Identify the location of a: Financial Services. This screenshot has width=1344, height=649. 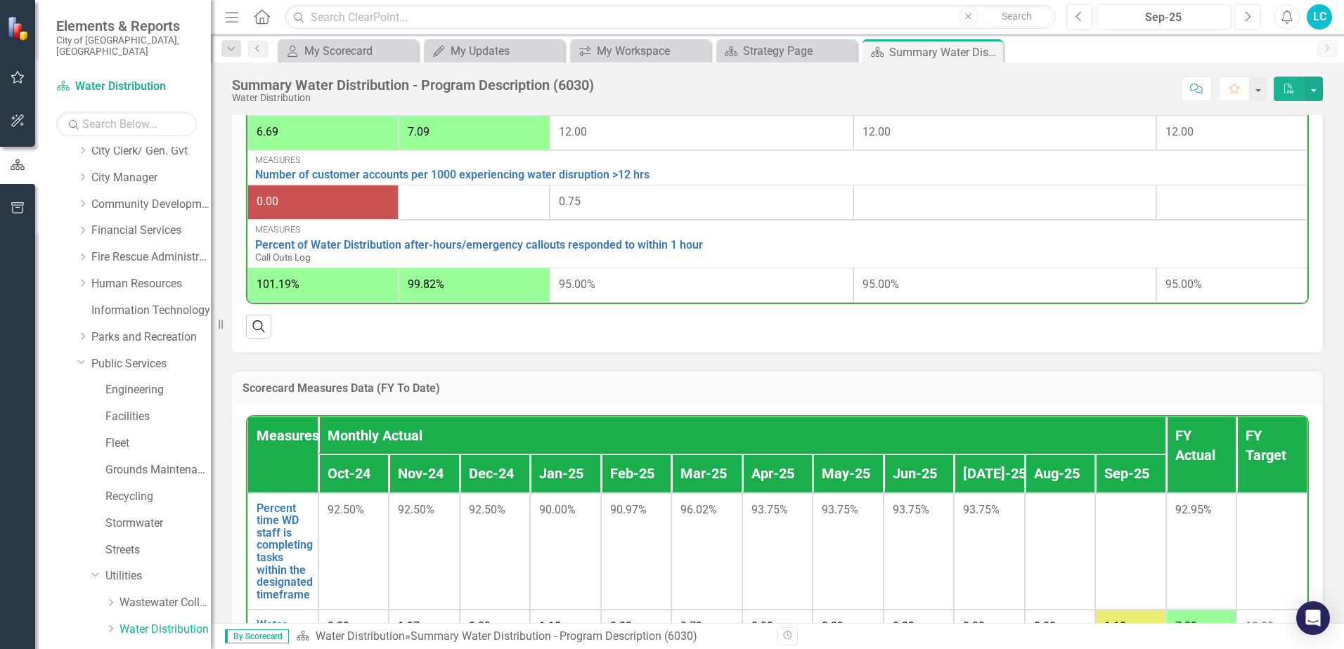
(151, 230).